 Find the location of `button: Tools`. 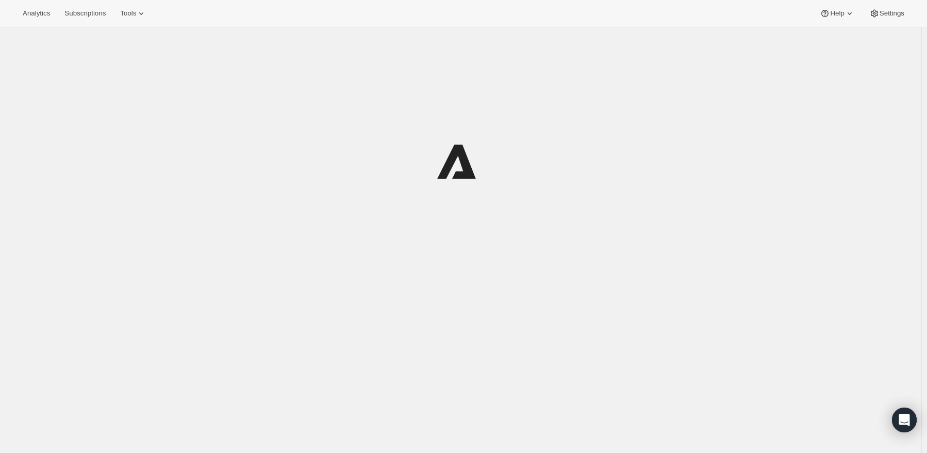

button: Tools is located at coordinates (133, 13).